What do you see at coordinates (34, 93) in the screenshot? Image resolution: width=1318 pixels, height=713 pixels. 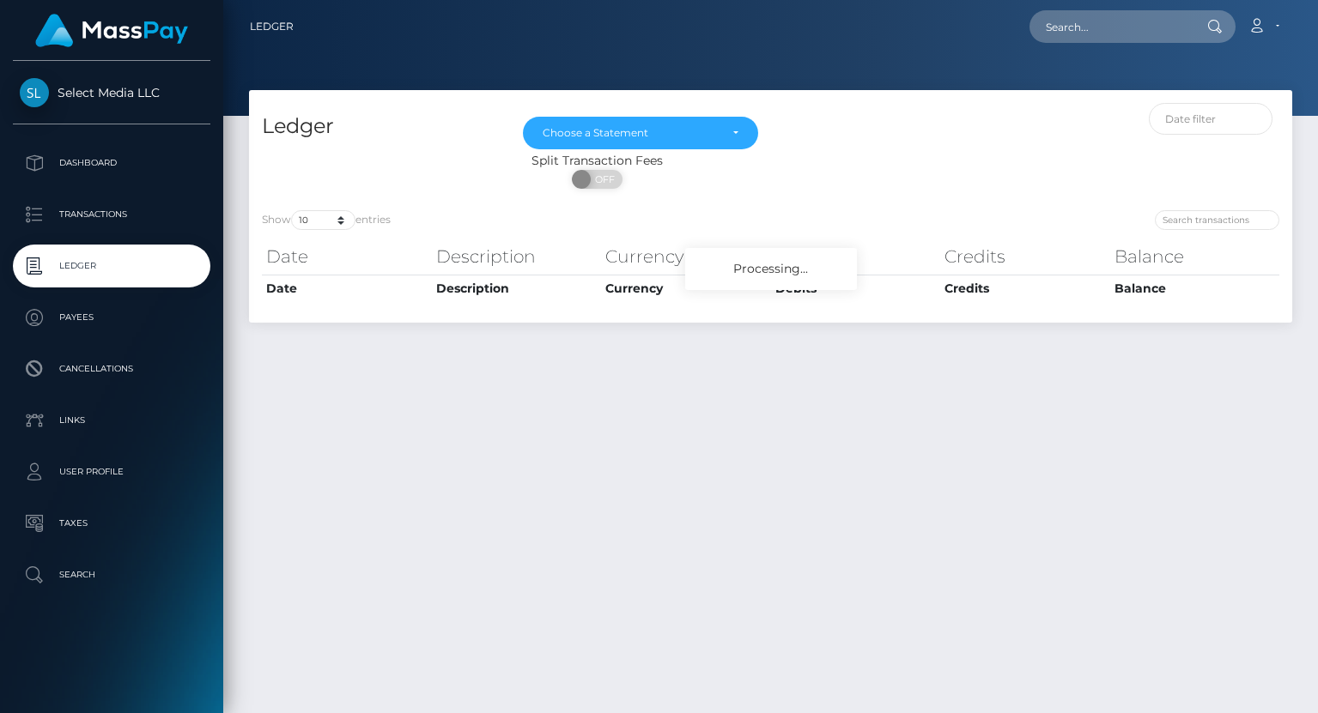 I see `img: Select Media LLC` at bounding box center [34, 93].